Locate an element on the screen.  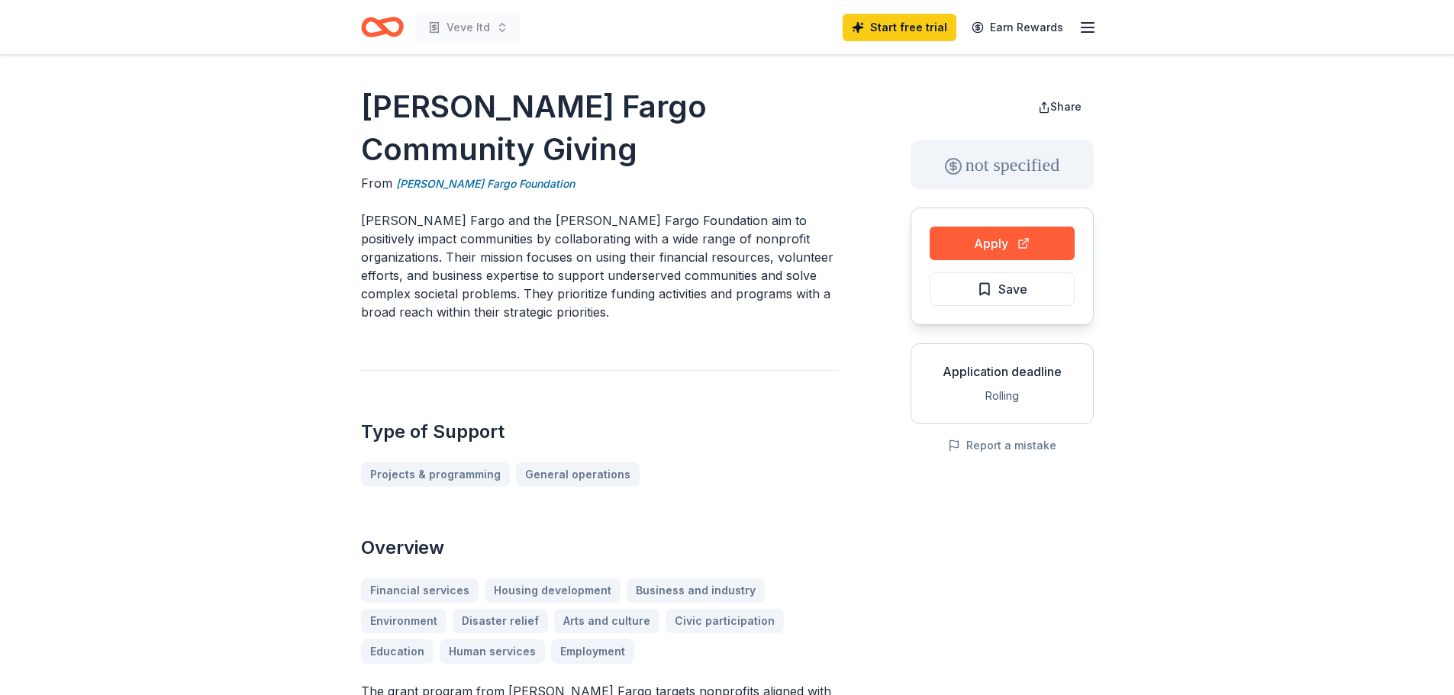
a: Start free trial is located at coordinates (899, 27).